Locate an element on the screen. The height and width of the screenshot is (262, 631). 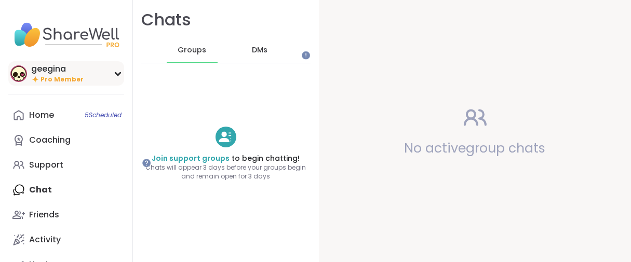
a: Home5Scheduled is located at coordinates (66, 115).